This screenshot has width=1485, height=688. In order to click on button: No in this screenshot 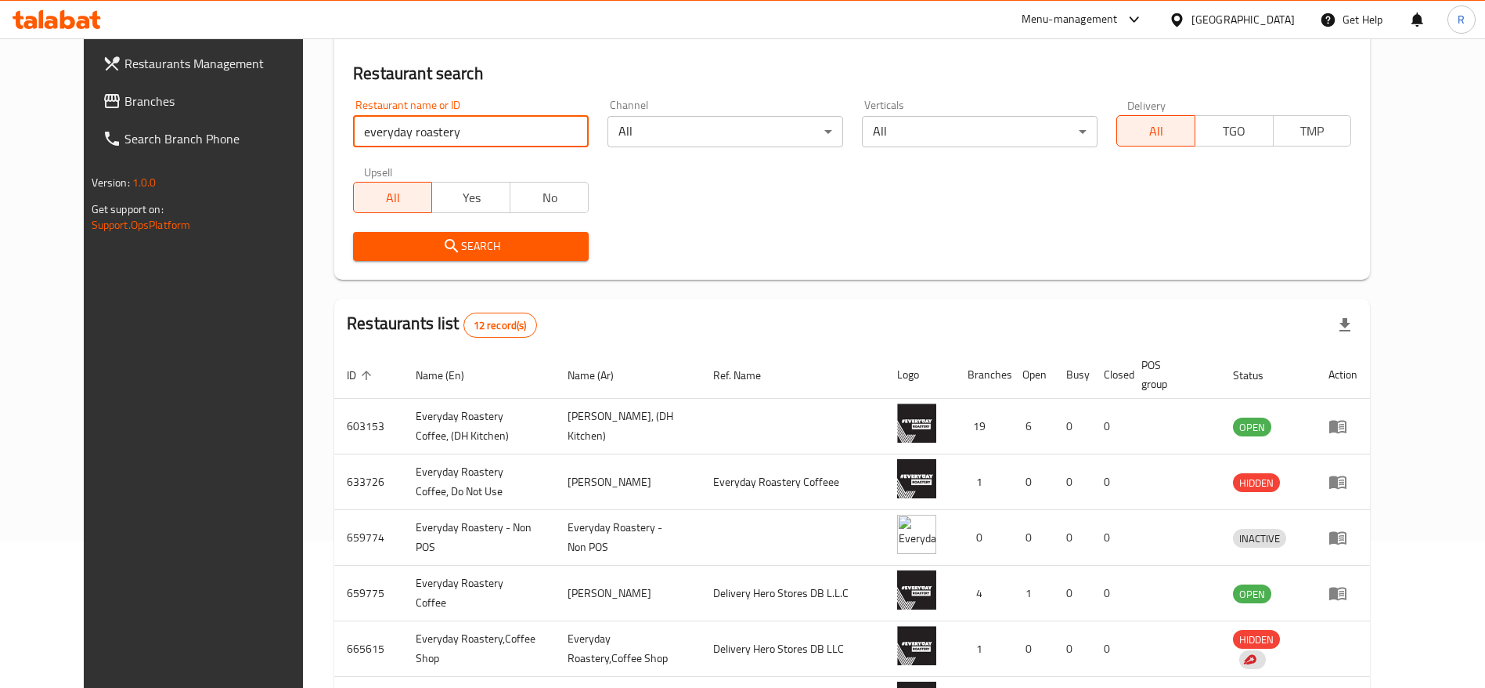, I will do `click(549, 197)`.